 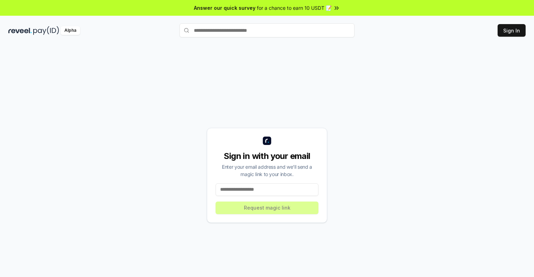 I want to click on img: reveel_dark, so click(x=20, y=30).